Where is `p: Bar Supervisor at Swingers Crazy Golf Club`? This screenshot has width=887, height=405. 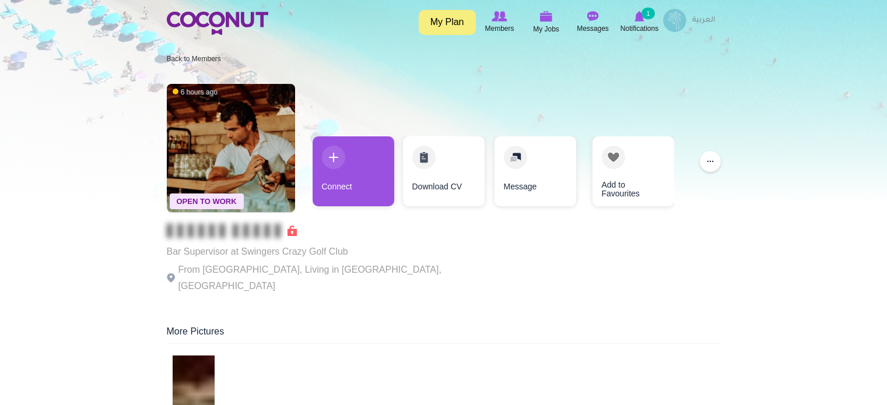
p: Bar Supervisor at Swingers Crazy Golf Club is located at coordinates (327, 252).